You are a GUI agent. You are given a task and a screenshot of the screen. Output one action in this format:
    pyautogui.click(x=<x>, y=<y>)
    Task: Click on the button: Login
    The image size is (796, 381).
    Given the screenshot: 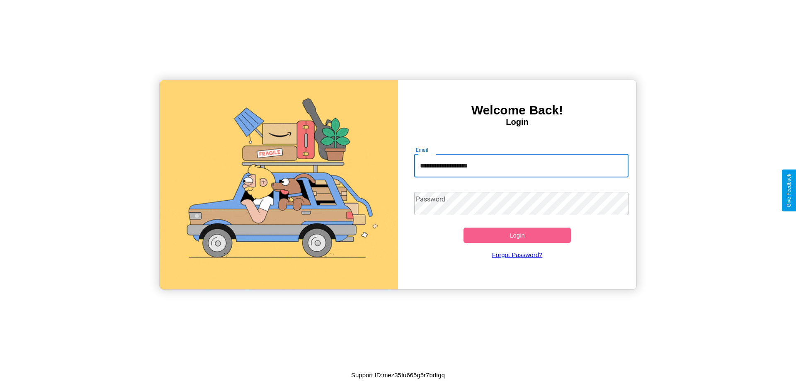 What is the action you would take?
    pyautogui.click(x=517, y=235)
    